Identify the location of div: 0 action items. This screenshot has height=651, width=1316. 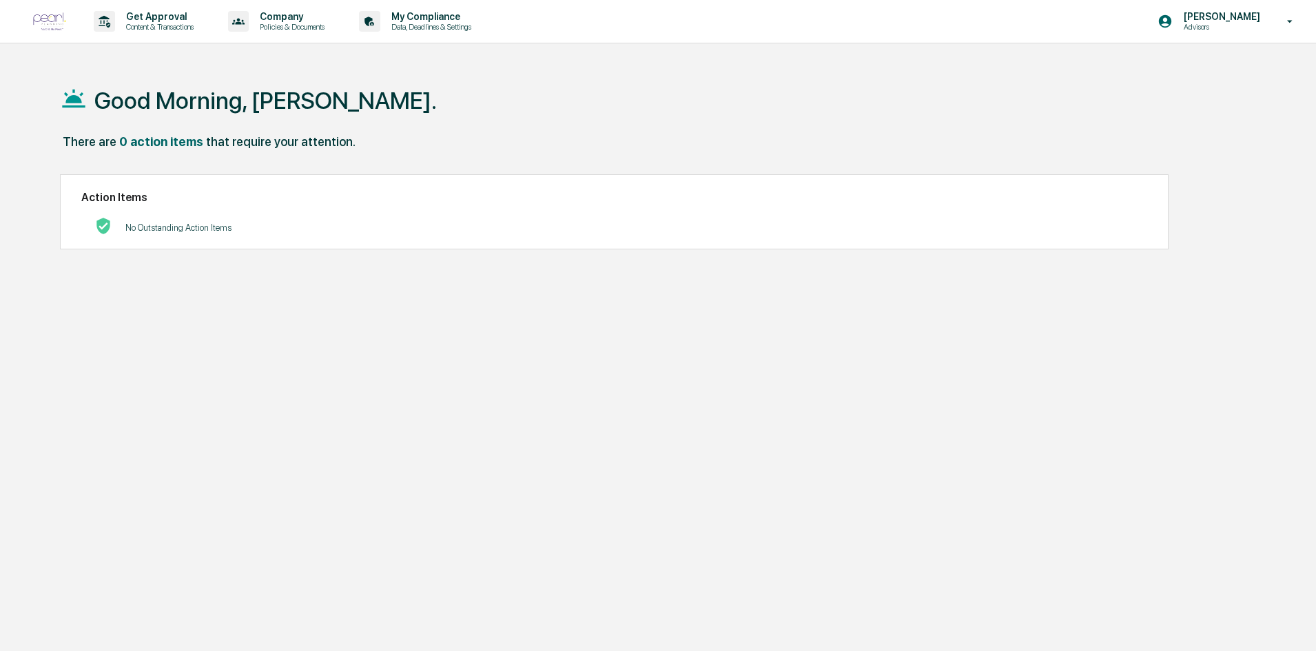
(161, 141).